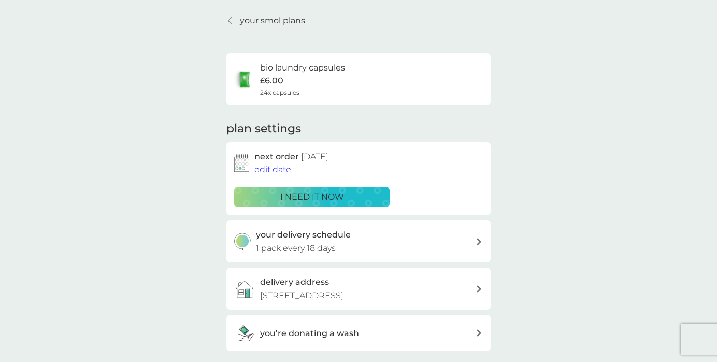 Image resolution: width=717 pixels, height=362 pixels. What do you see at coordinates (280, 92) in the screenshot?
I see `span: 24x capsules` at bounding box center [280, 92].